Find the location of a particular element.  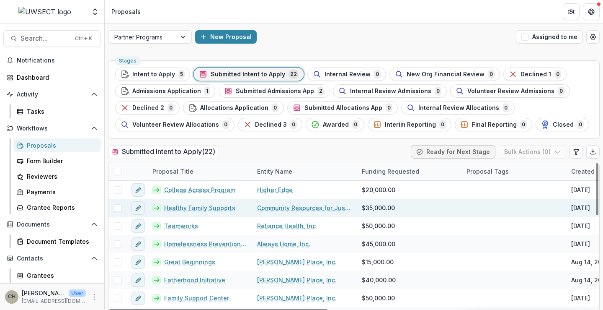

a: Great Beginnings is located at coordinates (190, 261).